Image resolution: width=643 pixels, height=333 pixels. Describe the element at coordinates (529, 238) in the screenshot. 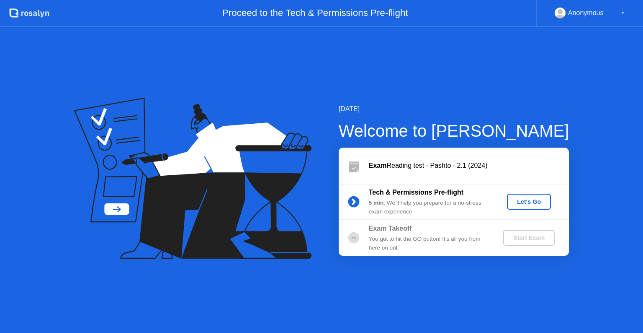

I see `div: Start Exam` at that location.